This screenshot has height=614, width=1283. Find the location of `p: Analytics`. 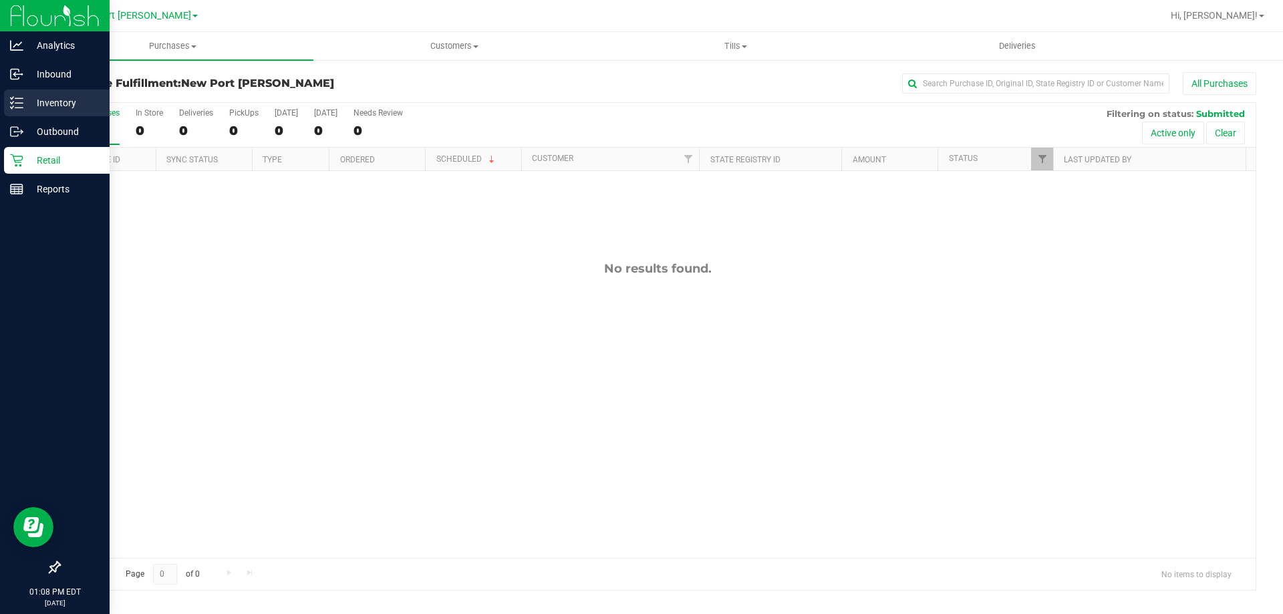

p: Analytics is located at coordinates (63, 45).